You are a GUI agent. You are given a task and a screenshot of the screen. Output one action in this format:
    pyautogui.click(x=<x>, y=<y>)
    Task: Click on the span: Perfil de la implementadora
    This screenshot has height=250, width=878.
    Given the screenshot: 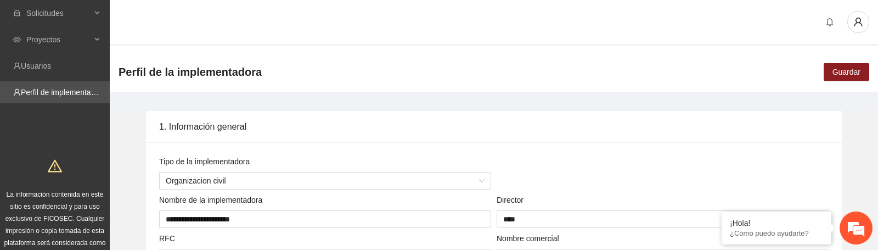 What is the action you would take?
    pyautogui.click(x=190, y=72)
    